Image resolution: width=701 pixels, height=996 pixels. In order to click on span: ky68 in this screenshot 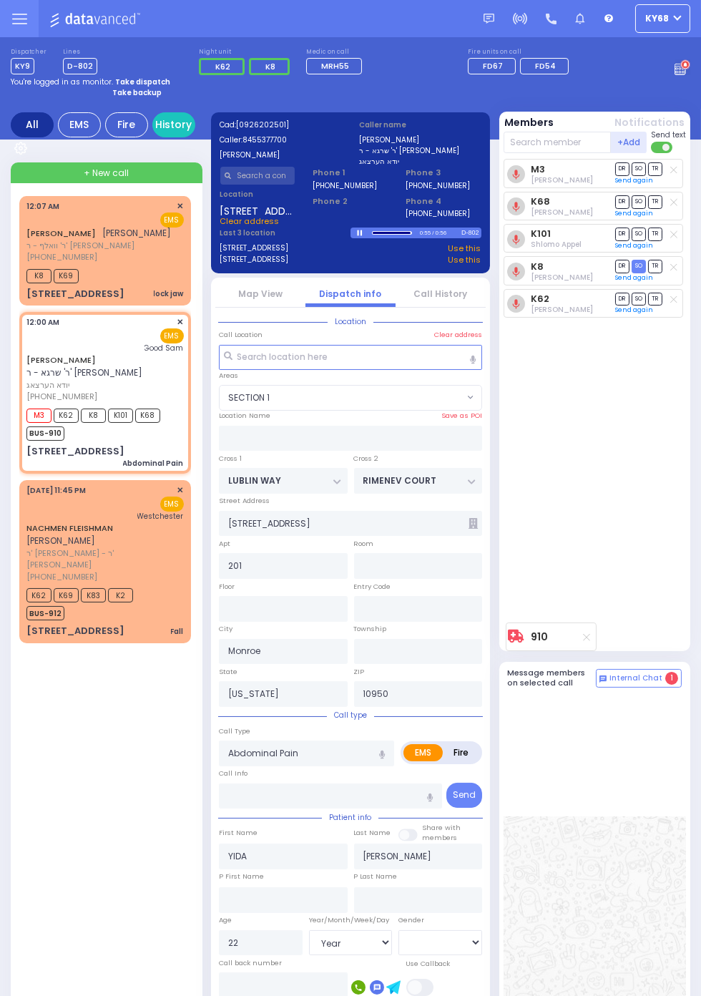, I will do `click(657, 19)`.